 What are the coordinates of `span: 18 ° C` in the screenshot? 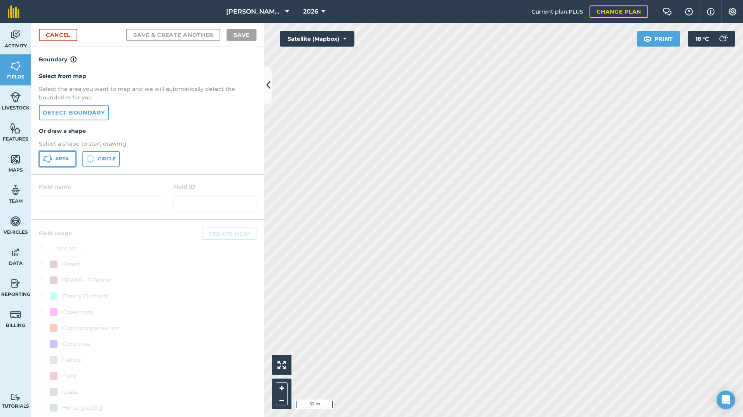 It's located at (702, 39).